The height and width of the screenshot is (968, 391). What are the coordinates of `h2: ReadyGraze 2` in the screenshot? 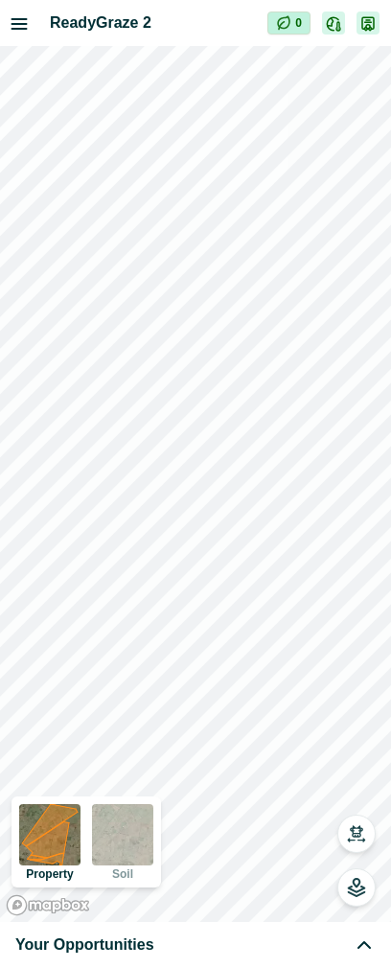 It's located at (158, 23).